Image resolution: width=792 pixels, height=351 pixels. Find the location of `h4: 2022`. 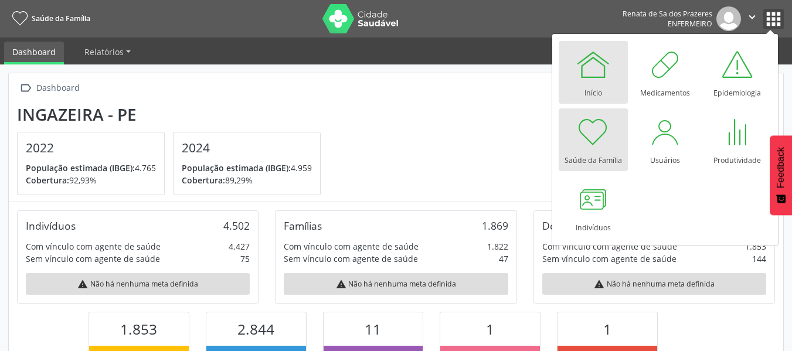

h4: 2022 is located at coordinates (91, 148).